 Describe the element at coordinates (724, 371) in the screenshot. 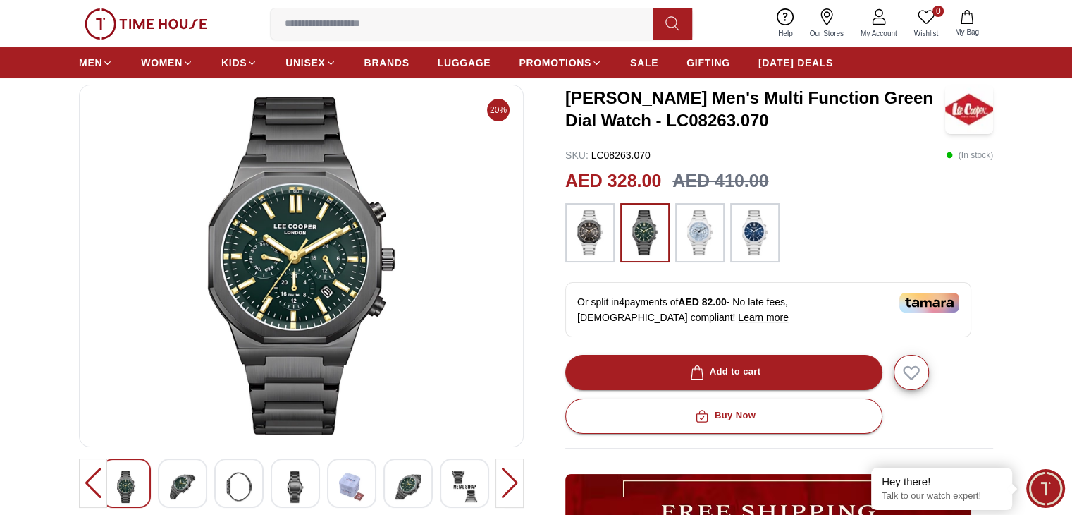

I see `div: Add to cart` at that location.